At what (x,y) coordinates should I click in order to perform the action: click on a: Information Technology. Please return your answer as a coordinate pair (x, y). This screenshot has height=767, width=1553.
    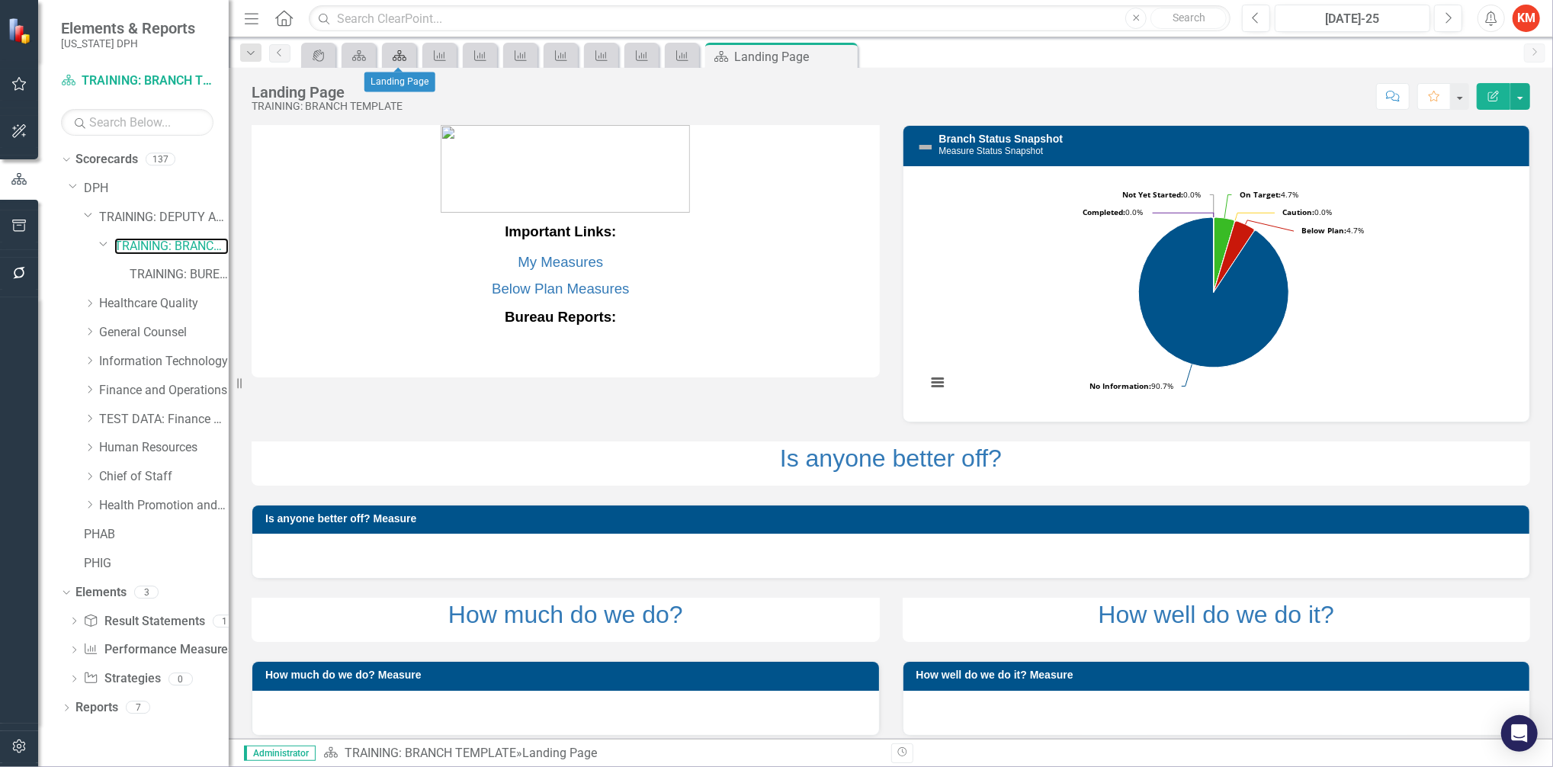
    Looking at the image, I should click on (164, 361).